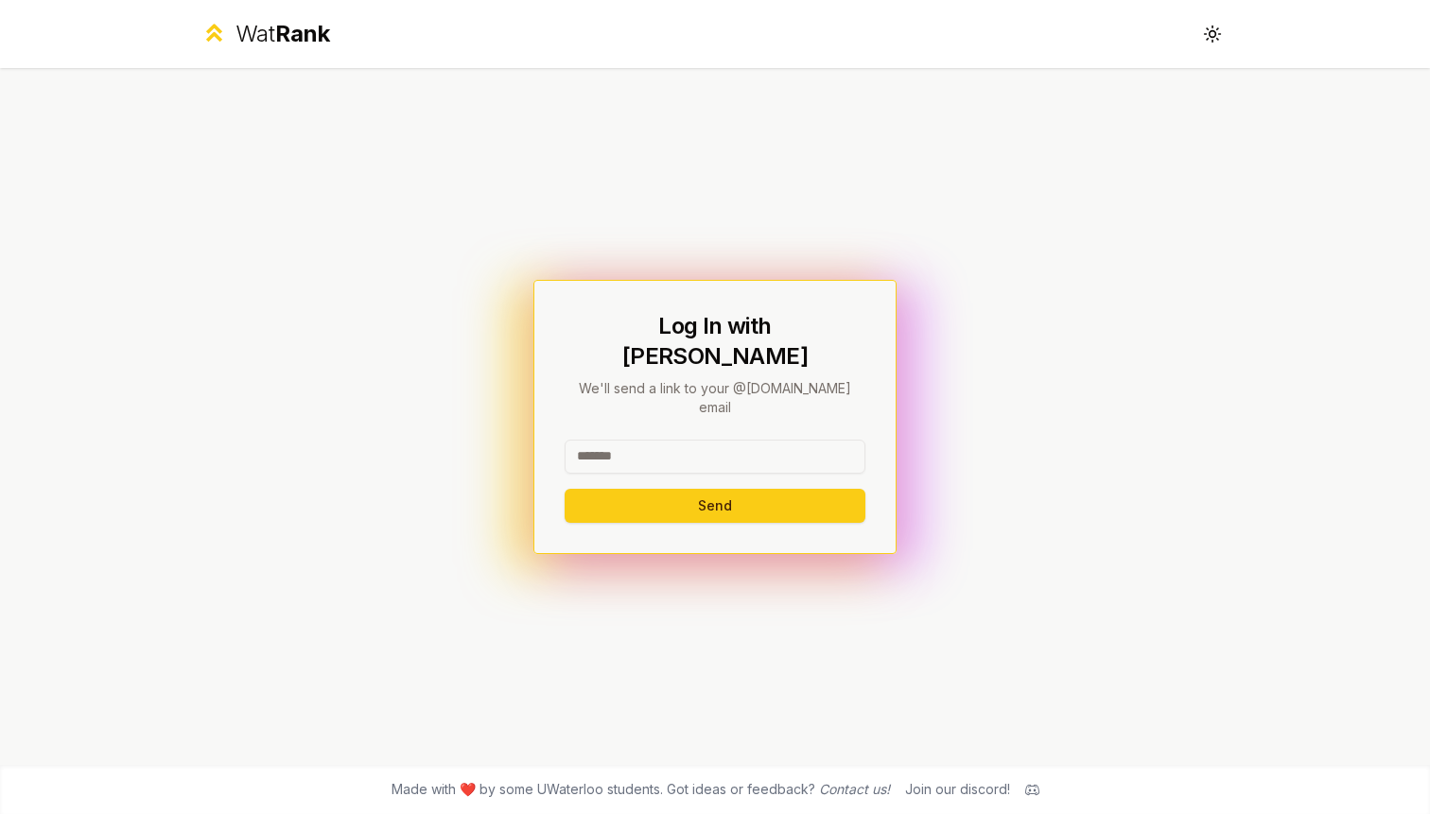  I want to click on a: Contact us!, so click(854, 789).